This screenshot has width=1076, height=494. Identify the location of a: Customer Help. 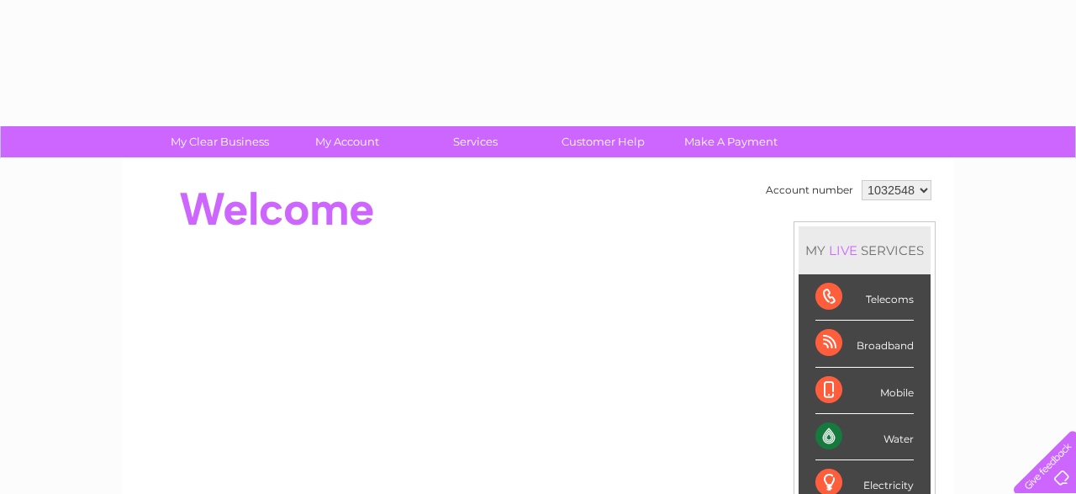
(603, 141).